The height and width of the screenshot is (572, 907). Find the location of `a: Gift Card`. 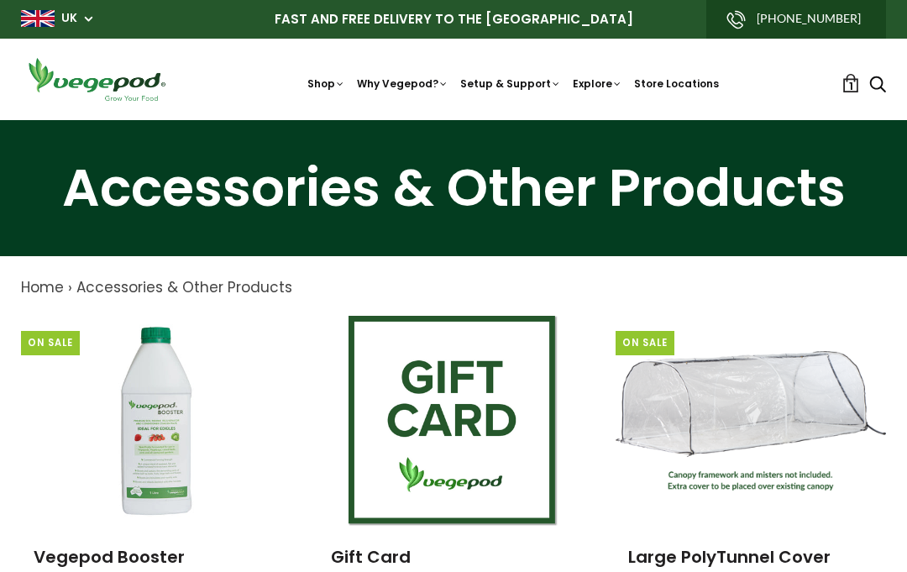

a: Gift Card is located at coordinates (370, 557).